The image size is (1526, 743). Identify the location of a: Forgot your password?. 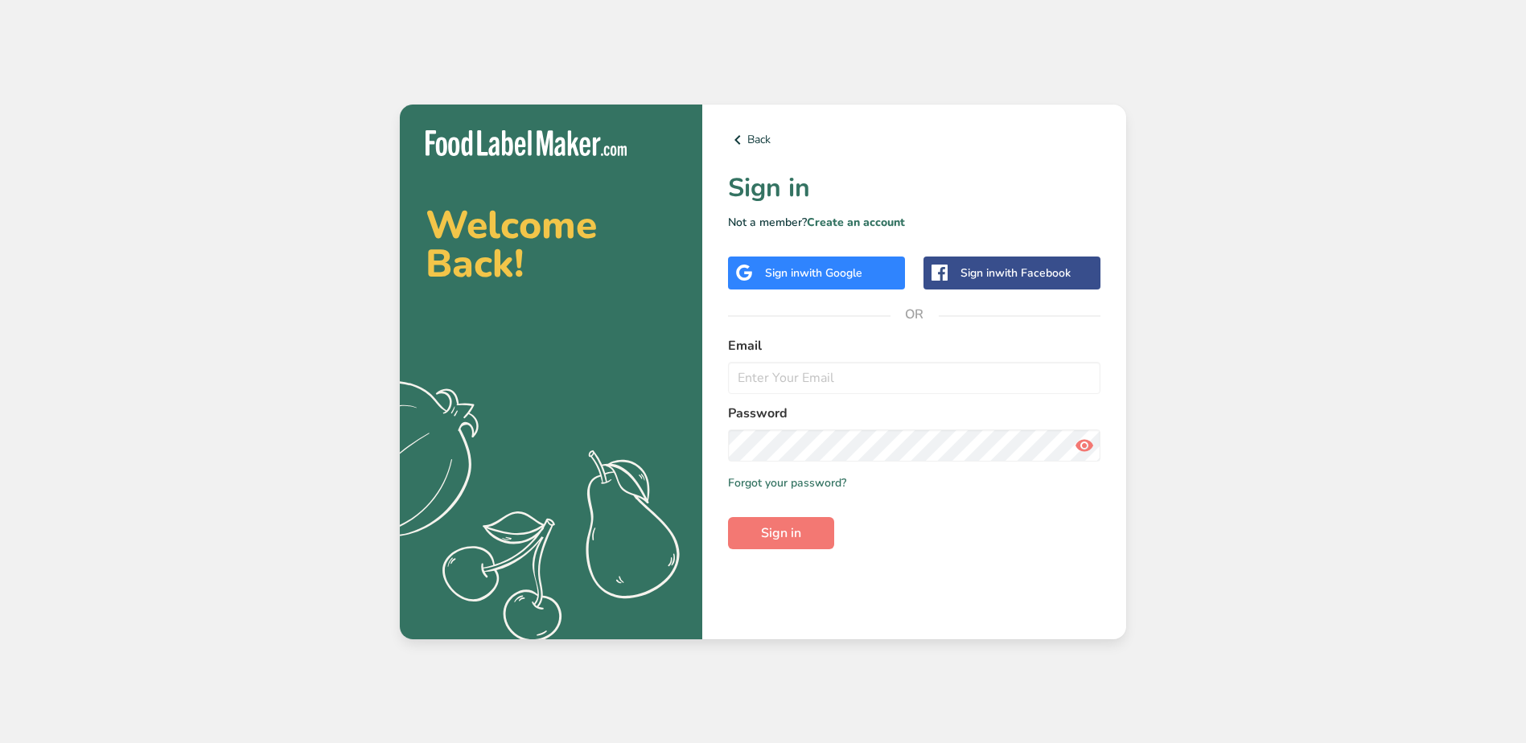
(787, 483).